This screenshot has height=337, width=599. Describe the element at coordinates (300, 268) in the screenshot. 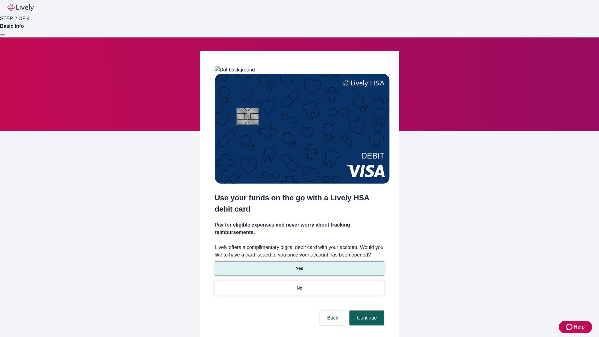

I see `button: Yes` at that location.